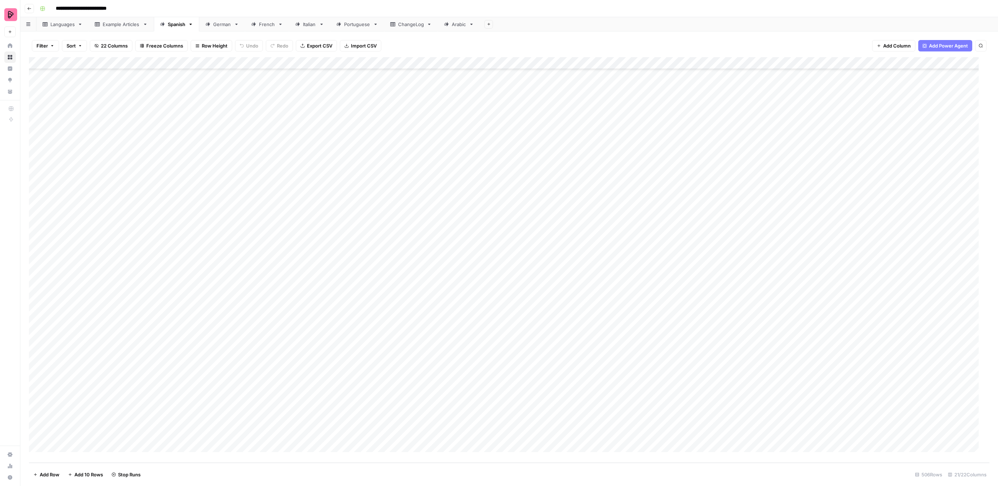 The width and height of the screenshot is (998, 486). I want to click on button: Sort, so click(74, 46).